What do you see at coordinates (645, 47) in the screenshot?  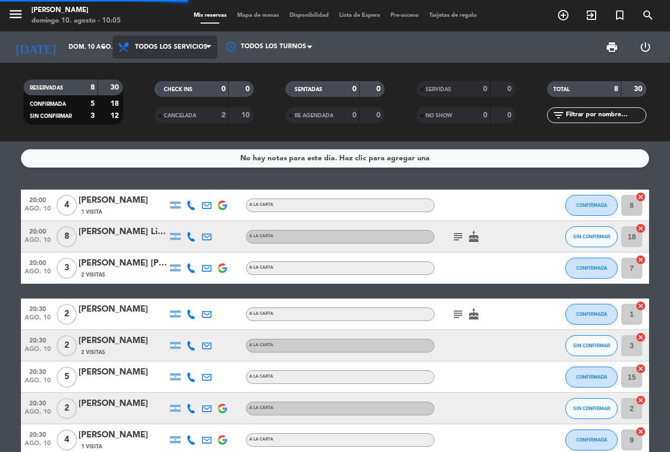 I see `i: power_settings_new` at bounding box center [645, 47].